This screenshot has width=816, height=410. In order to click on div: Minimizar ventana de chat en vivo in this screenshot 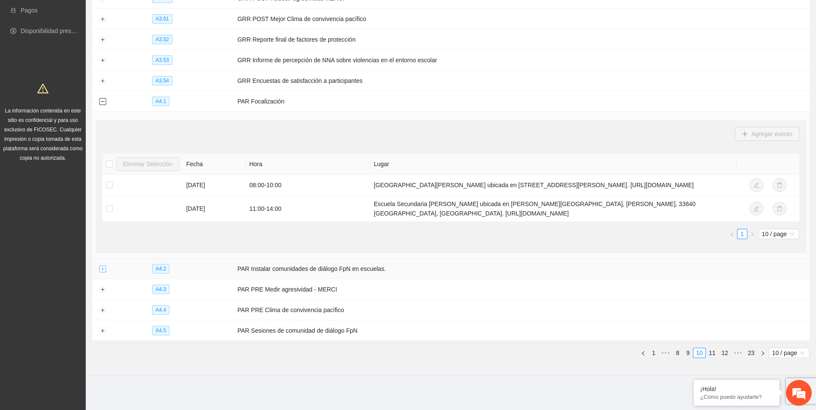, I will do `click(151, 15)`.